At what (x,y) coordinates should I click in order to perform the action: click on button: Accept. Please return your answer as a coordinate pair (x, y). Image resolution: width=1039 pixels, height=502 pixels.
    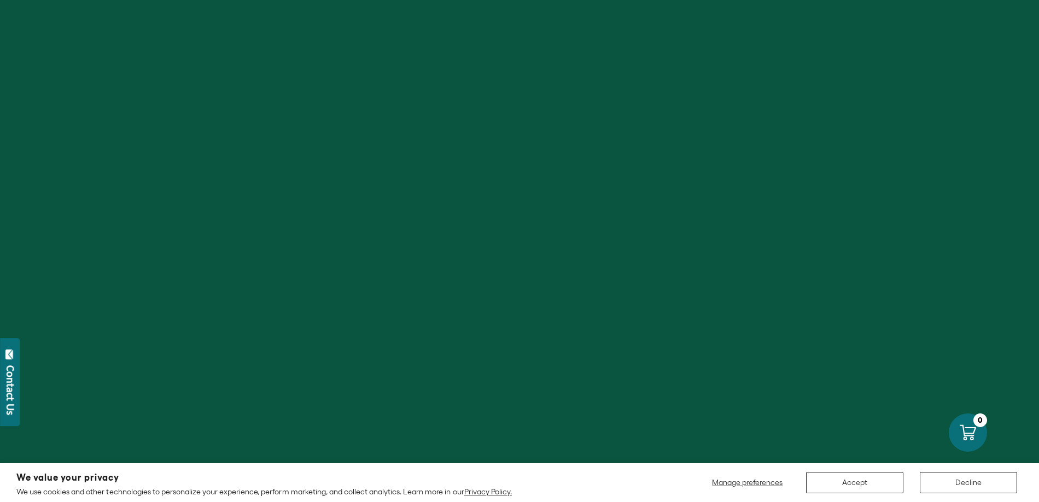
    Looking at the image, I should click on (855, 482).